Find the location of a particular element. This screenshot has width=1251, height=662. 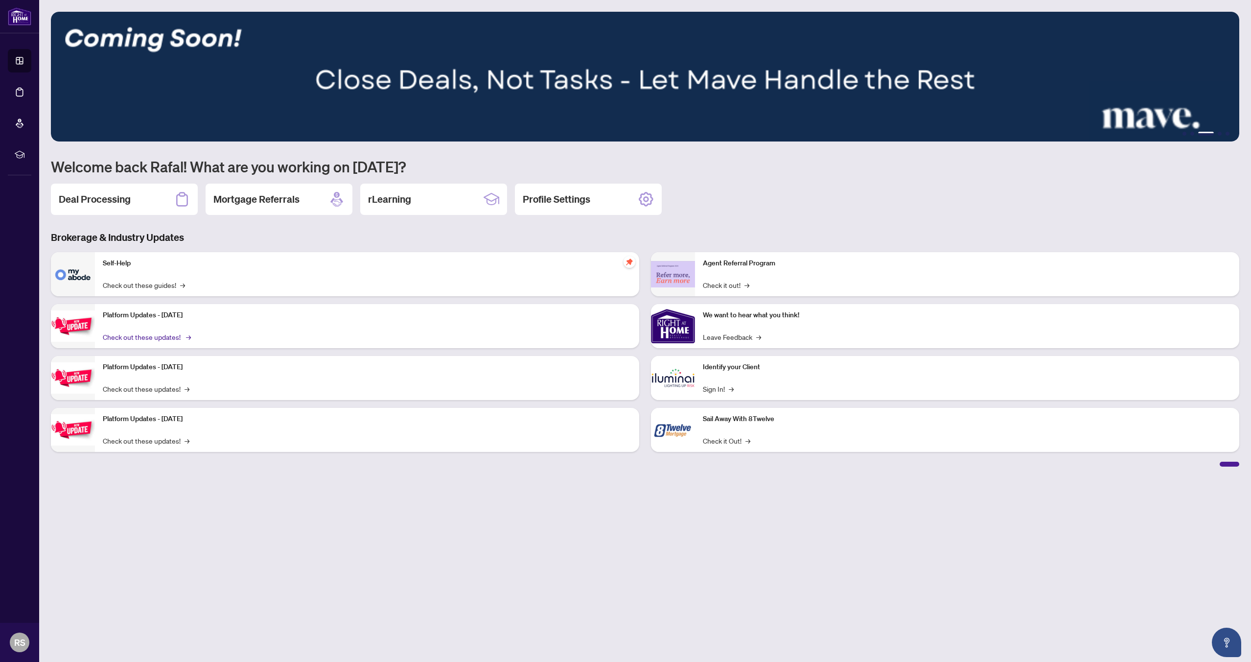

img: Platform Updates - July 8, 2025 is located at coordinates (73, 377).